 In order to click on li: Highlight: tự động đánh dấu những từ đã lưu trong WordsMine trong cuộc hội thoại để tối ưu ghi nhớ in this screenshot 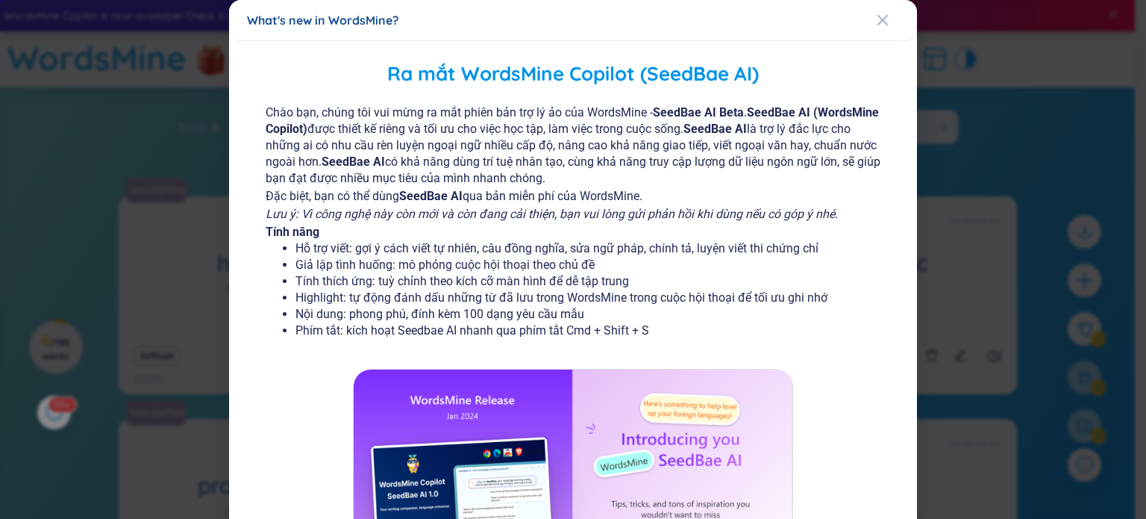, I will do `click(573, 298)`.